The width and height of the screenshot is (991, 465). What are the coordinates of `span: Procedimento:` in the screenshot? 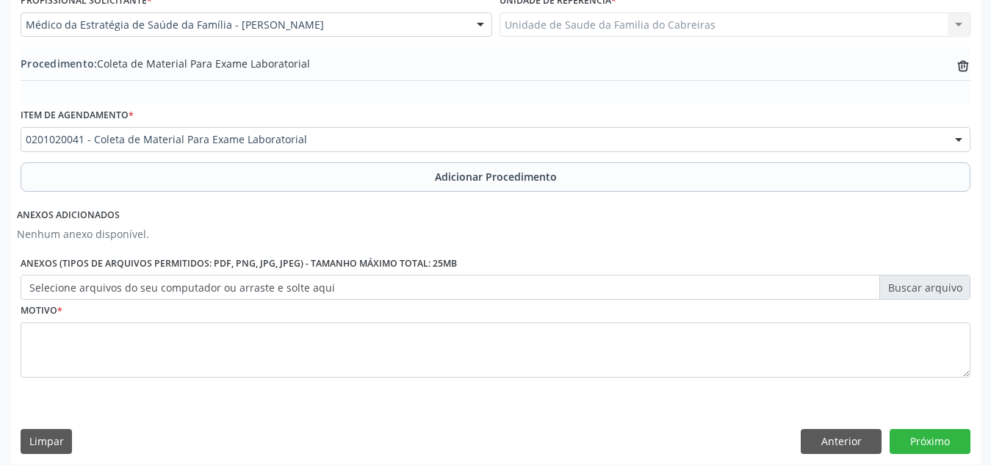 It's located at (59, 63).